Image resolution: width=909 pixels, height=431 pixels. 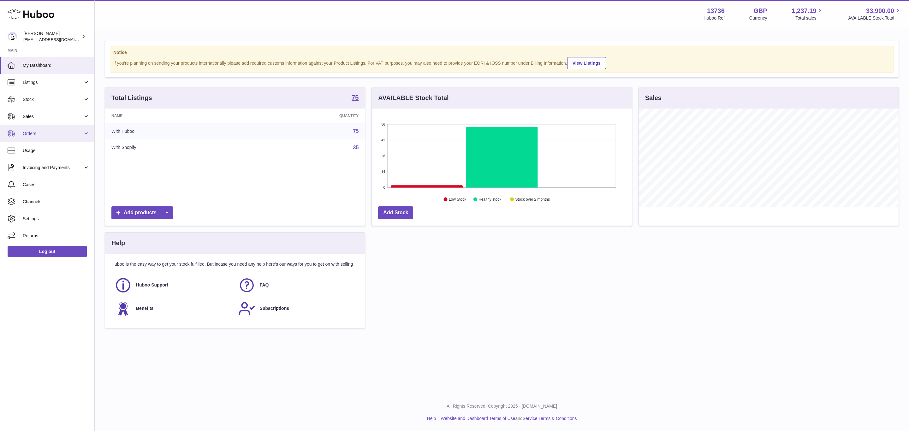 What do you see at coordinates (550, 419) in the screenshot?
I see `a: Service Terms & Conditions` at bounding box center [550, 419].